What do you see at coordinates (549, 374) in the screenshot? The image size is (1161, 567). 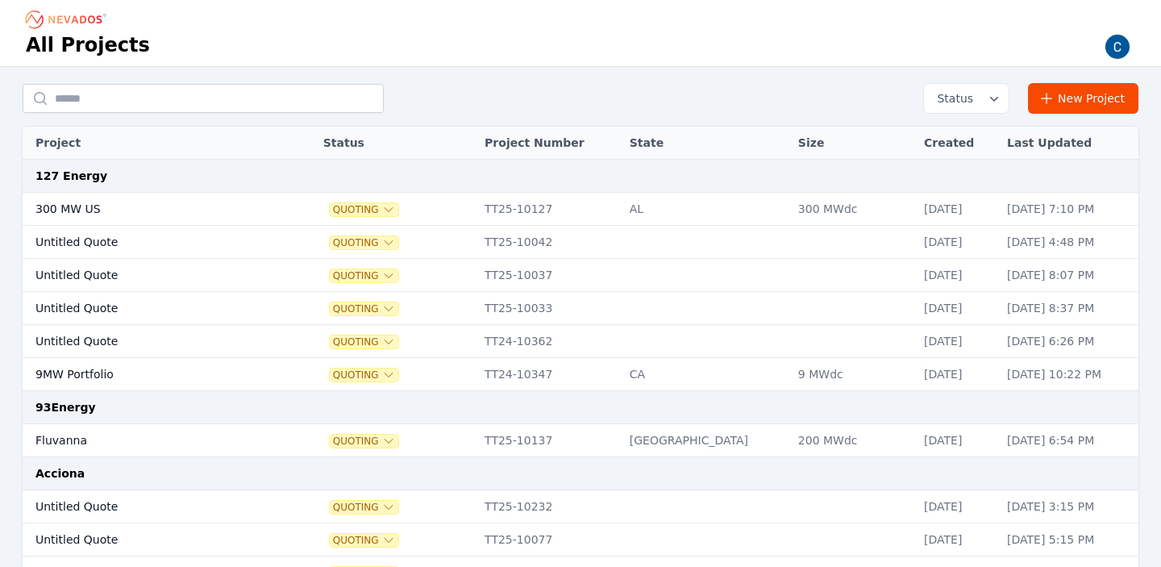 I see `td: TT24-10347` at bounding box center [549, 374].